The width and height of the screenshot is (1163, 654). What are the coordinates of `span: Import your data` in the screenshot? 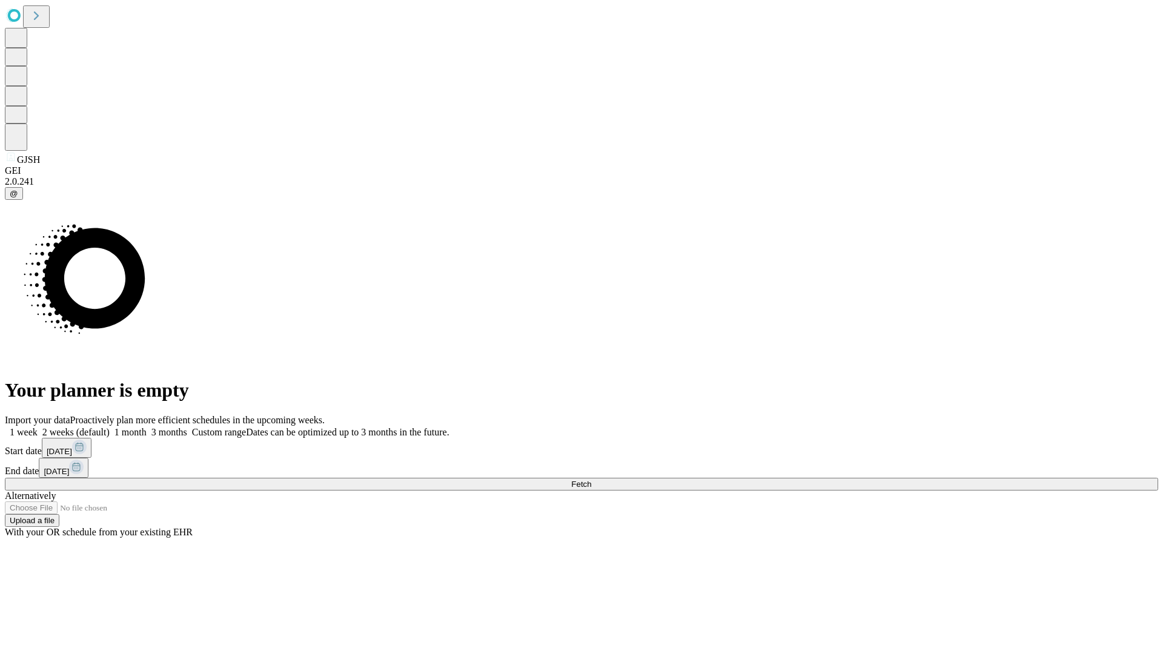 It's located at (38, 420).